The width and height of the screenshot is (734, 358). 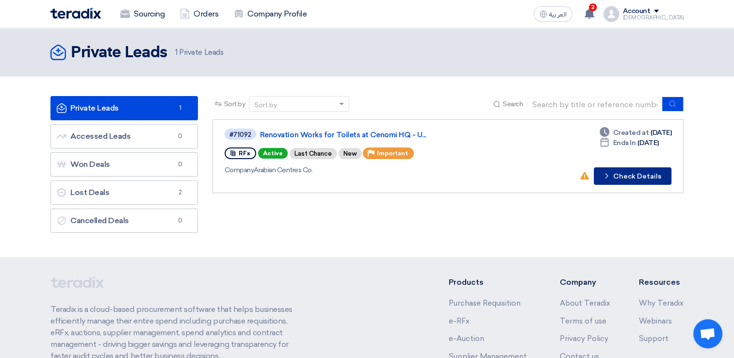 I want to click on span: 2, so click(x=180, y=193).